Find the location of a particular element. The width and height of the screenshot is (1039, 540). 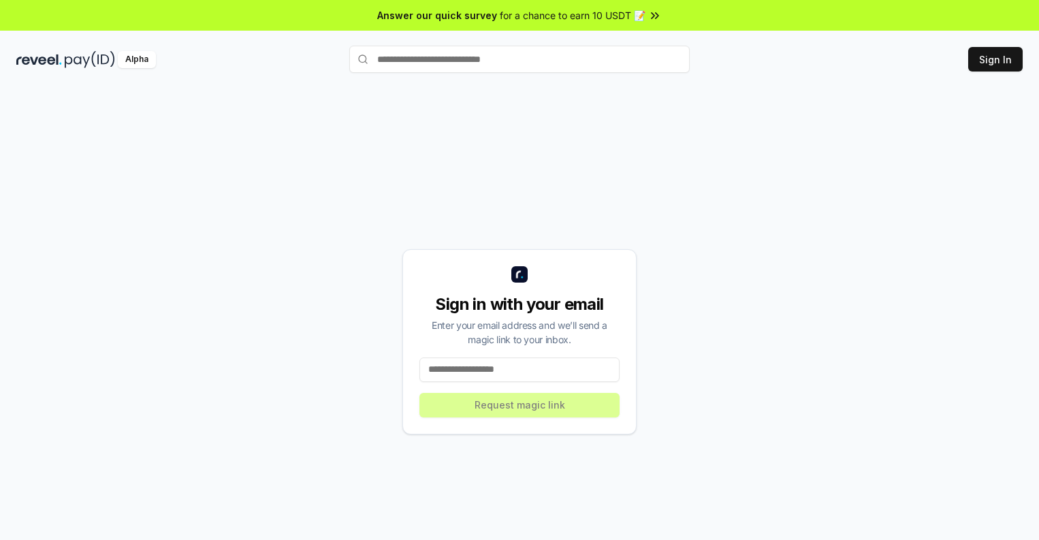

img: logo_small is located at coordinates (519, 274).